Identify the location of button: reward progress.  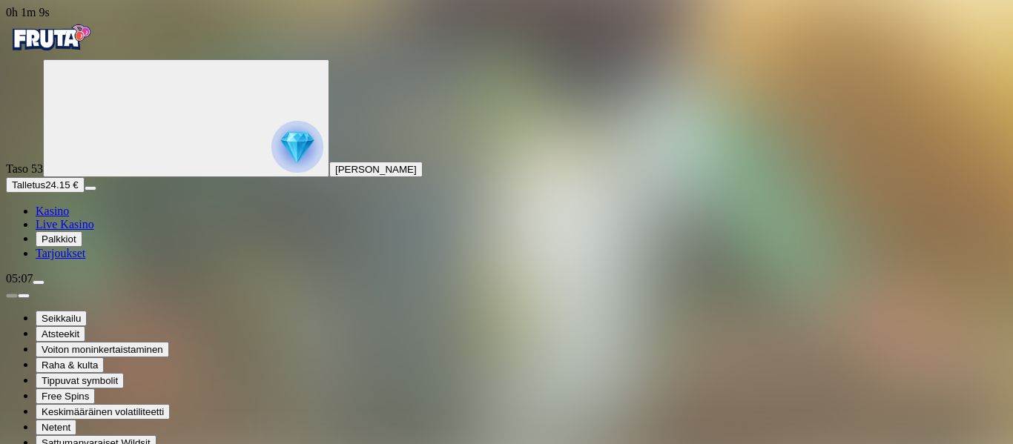
(186, 118).